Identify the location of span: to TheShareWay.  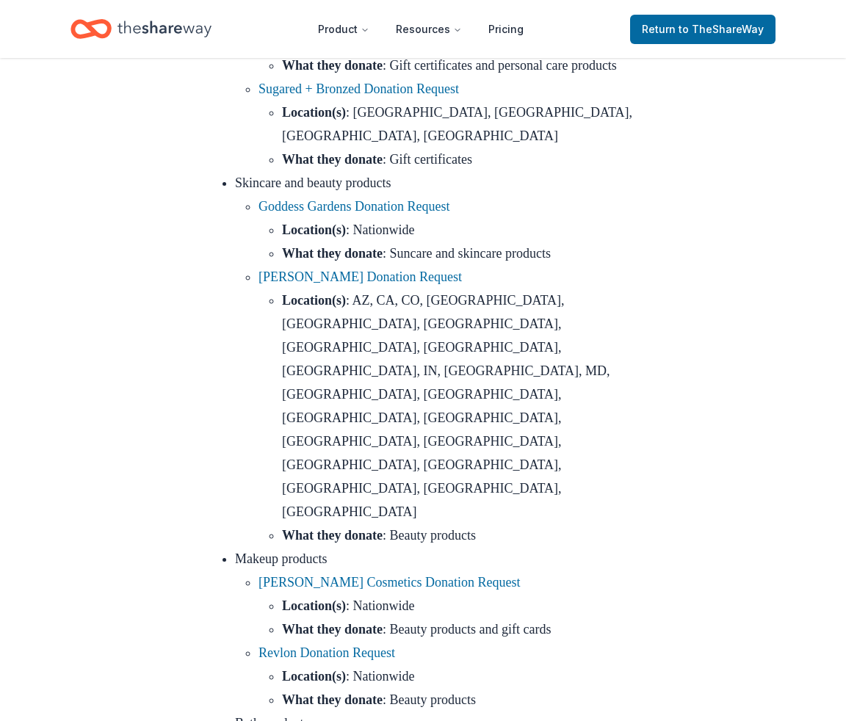
(721, 29).